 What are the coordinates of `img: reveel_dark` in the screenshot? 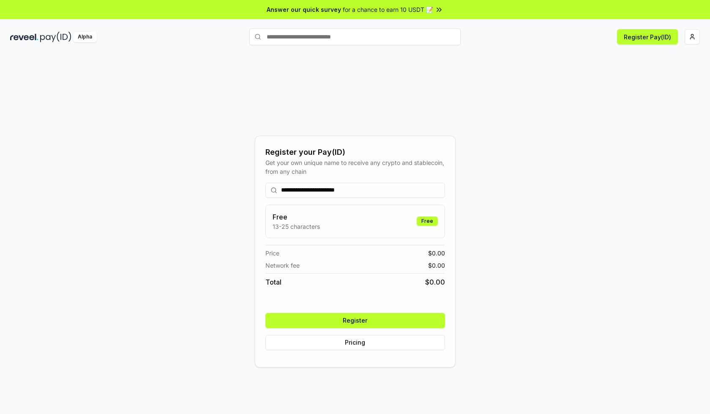 It's located at (24, 37).